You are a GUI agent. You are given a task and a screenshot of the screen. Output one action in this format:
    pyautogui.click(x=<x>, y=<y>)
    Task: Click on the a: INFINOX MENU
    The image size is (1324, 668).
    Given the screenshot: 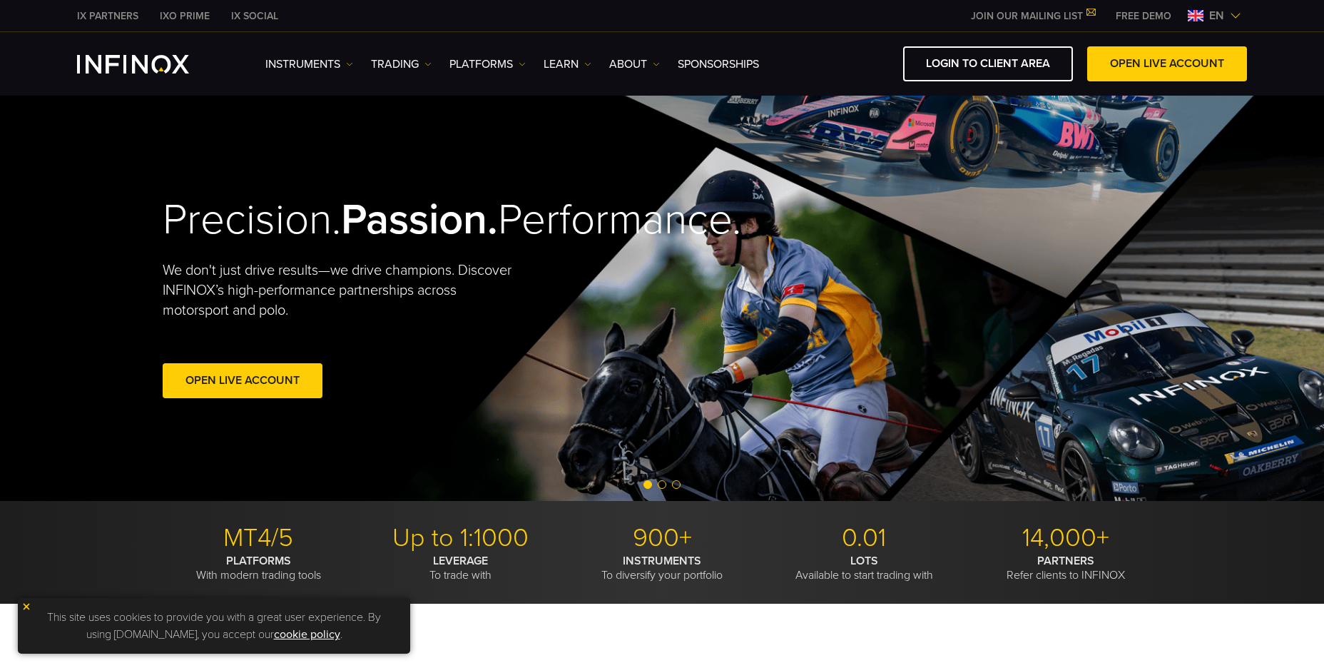 What is the action you would take?
    pyautogui.click(x=1144, y=16)
    